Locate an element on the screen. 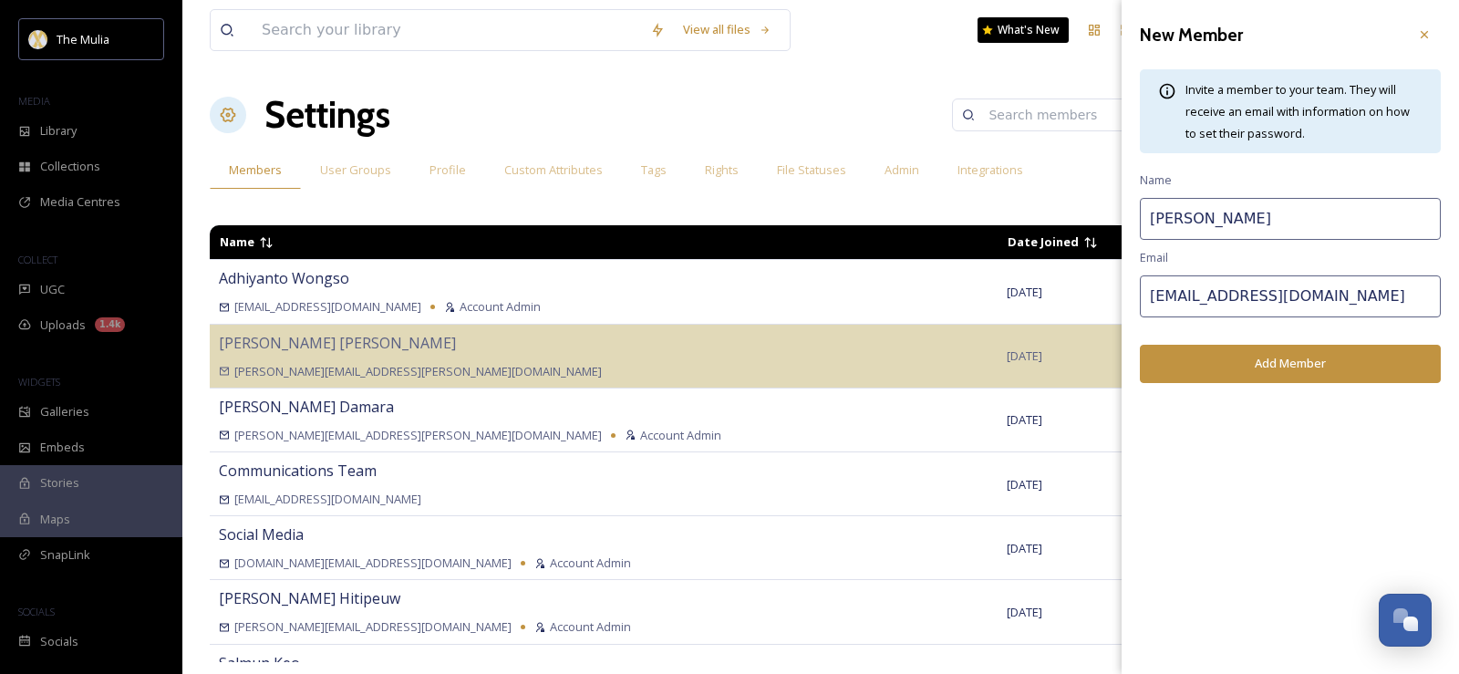 The width and height of the screenshot is (1459, 674). span: The Mulia is located at coordinates (83, 39).